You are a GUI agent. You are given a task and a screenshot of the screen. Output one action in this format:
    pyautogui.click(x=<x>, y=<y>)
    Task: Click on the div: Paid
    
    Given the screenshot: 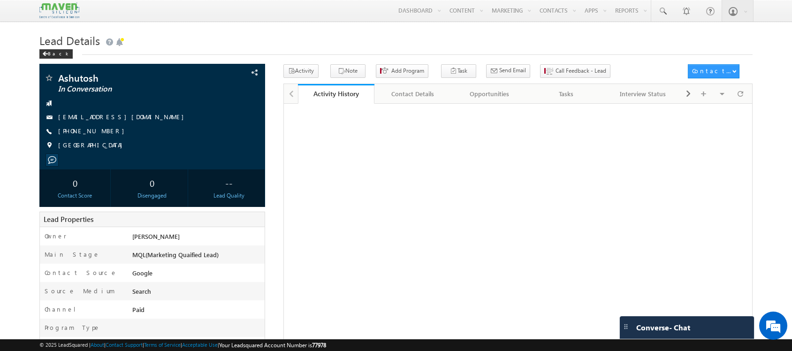 What is the action you would take?
    pyautogui.click(x=197, y=311)
    